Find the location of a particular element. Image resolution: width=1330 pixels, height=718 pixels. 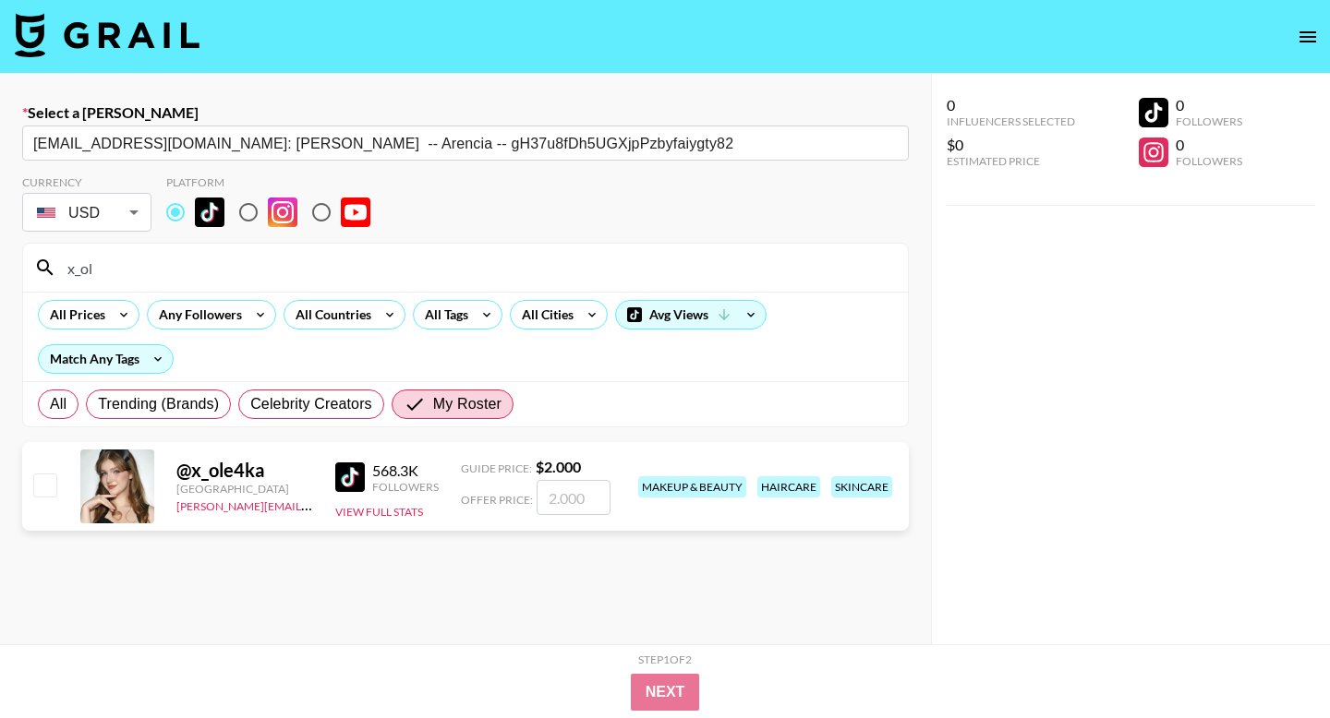

div: haircare is located at coordinates (789, 487).